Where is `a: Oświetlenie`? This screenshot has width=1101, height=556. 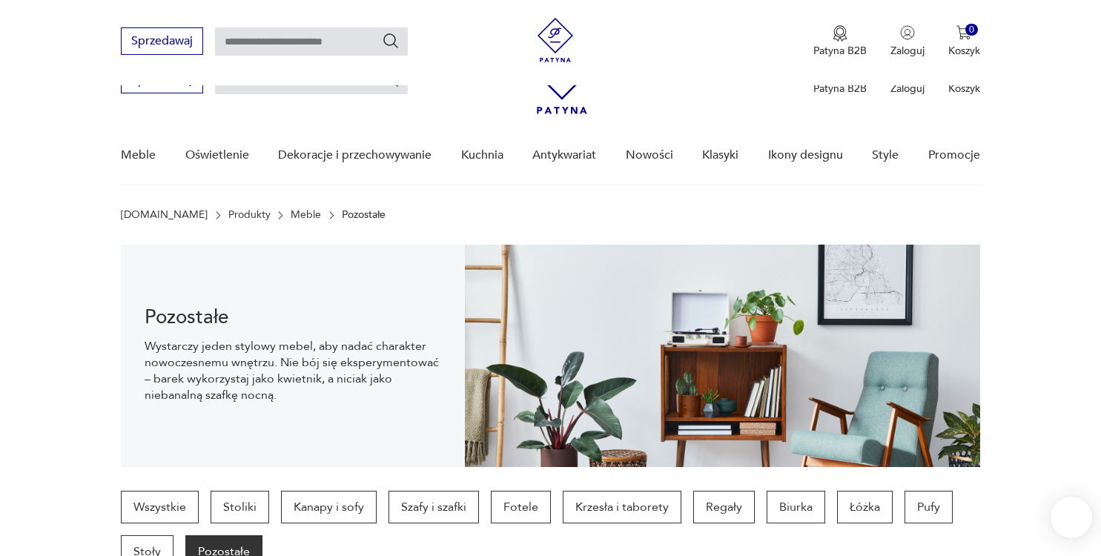
a: Oświetlenie is located at coordinates (217, 155).